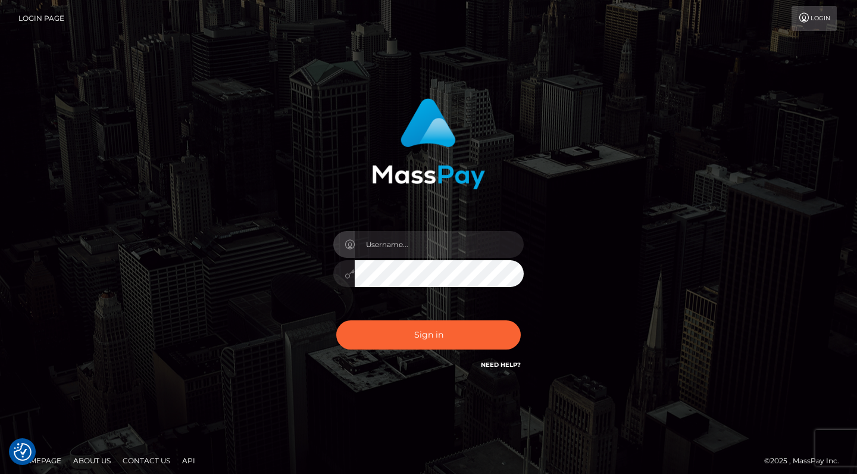  I want to click on img: Revisit consent button, so click(23, 452).